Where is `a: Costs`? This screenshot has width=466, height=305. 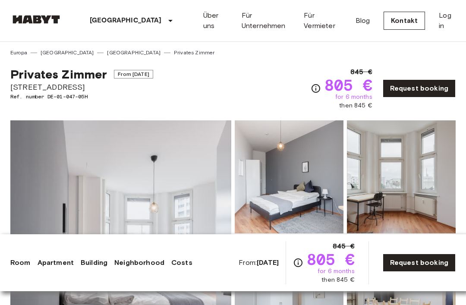
a: Costs is located at coordinates (182, 263).